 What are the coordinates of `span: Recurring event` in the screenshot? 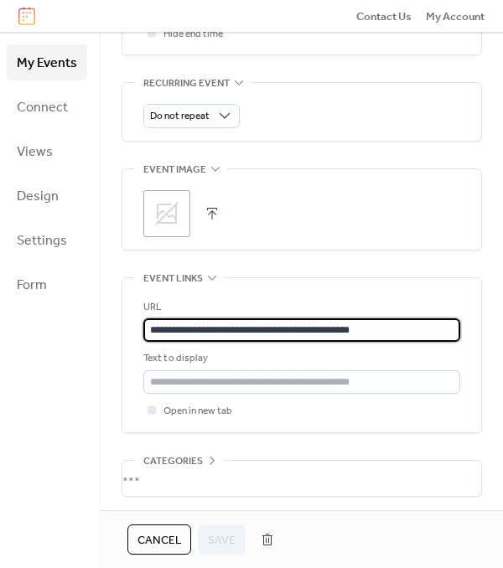 It's located at (186, 84).